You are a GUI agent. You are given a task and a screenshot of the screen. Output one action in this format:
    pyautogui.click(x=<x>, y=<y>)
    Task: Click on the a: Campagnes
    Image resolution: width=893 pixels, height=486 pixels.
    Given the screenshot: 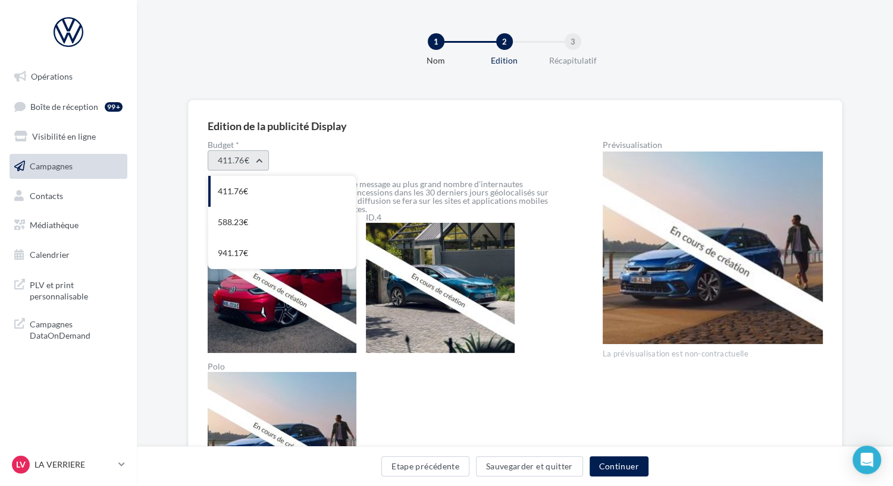 What is the action you would take?
    pyautogui.click(x=68, y=167)
    